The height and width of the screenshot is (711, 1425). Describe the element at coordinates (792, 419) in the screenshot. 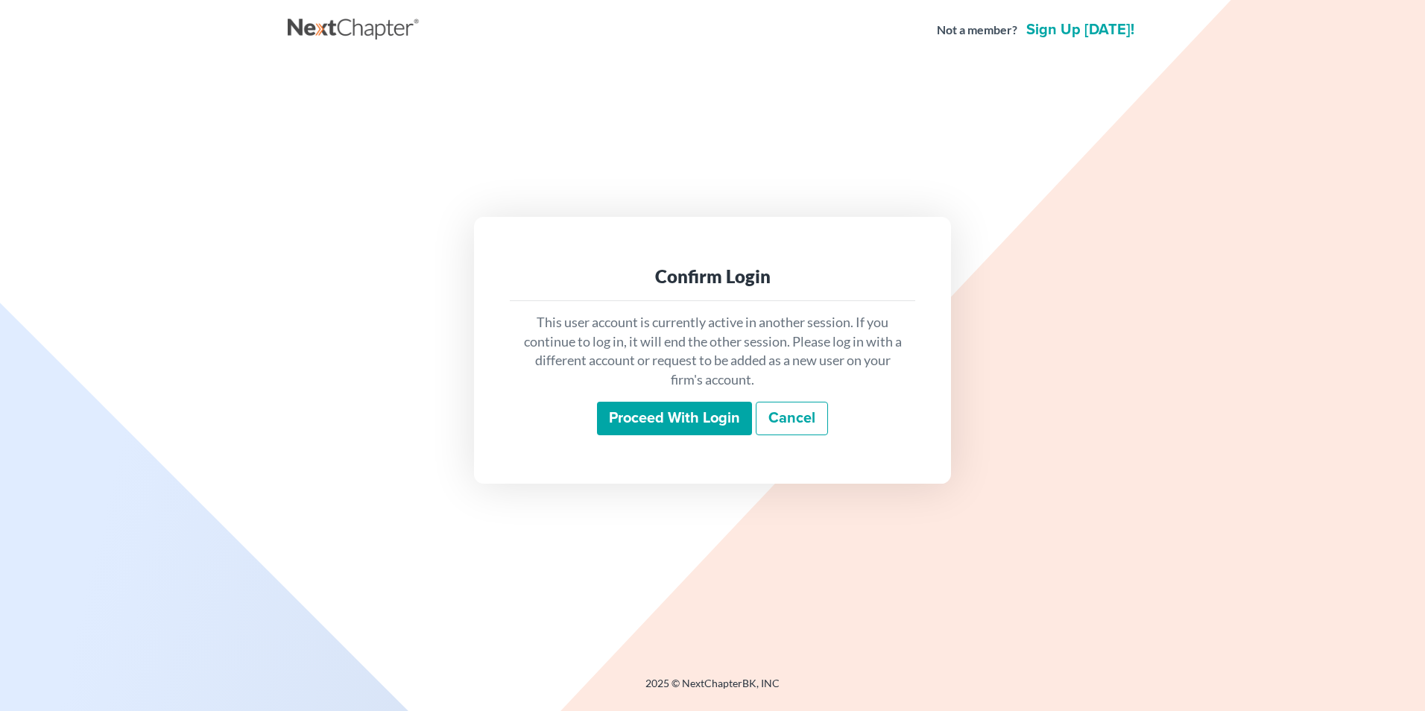

I see `a: Cancel` at that location.